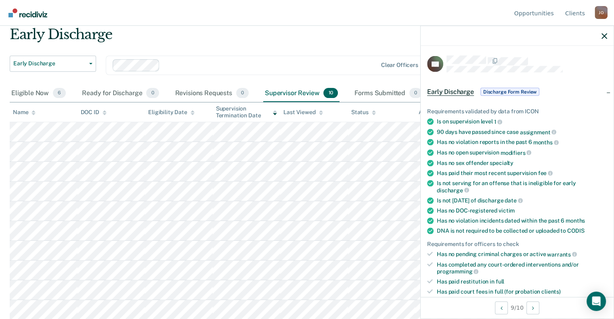 The height and width of the screenshot is (319, 614). Describe the element at coordinates (575, 231) in the screenshot. I see `span: CODIS` at that location.